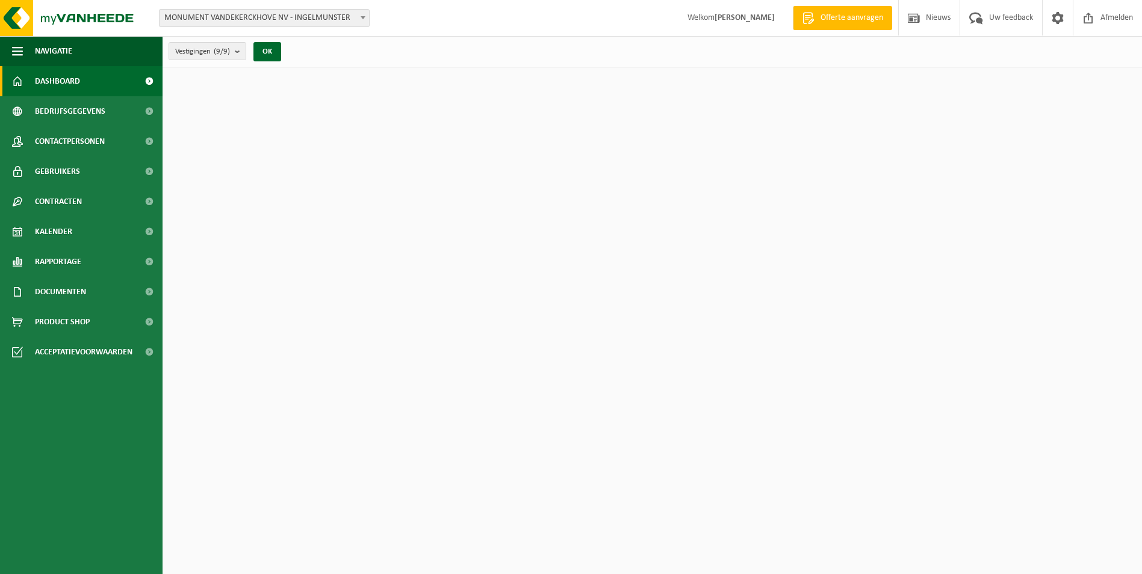 This screenshot has height=574, width=1142. What do you see at coordinates (207, 51) in the screenshot?
I see `button: Vestigingen(9/9)` at bounding box center [207, 51].